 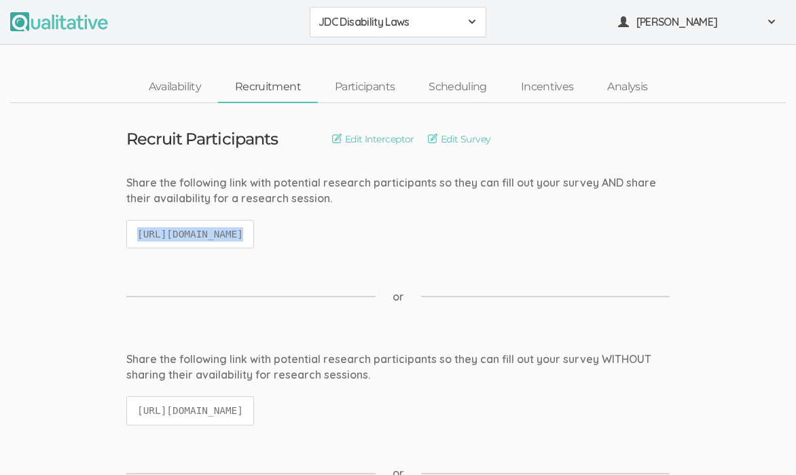 I want to click on a: Participants, so click(x=365, y=87).